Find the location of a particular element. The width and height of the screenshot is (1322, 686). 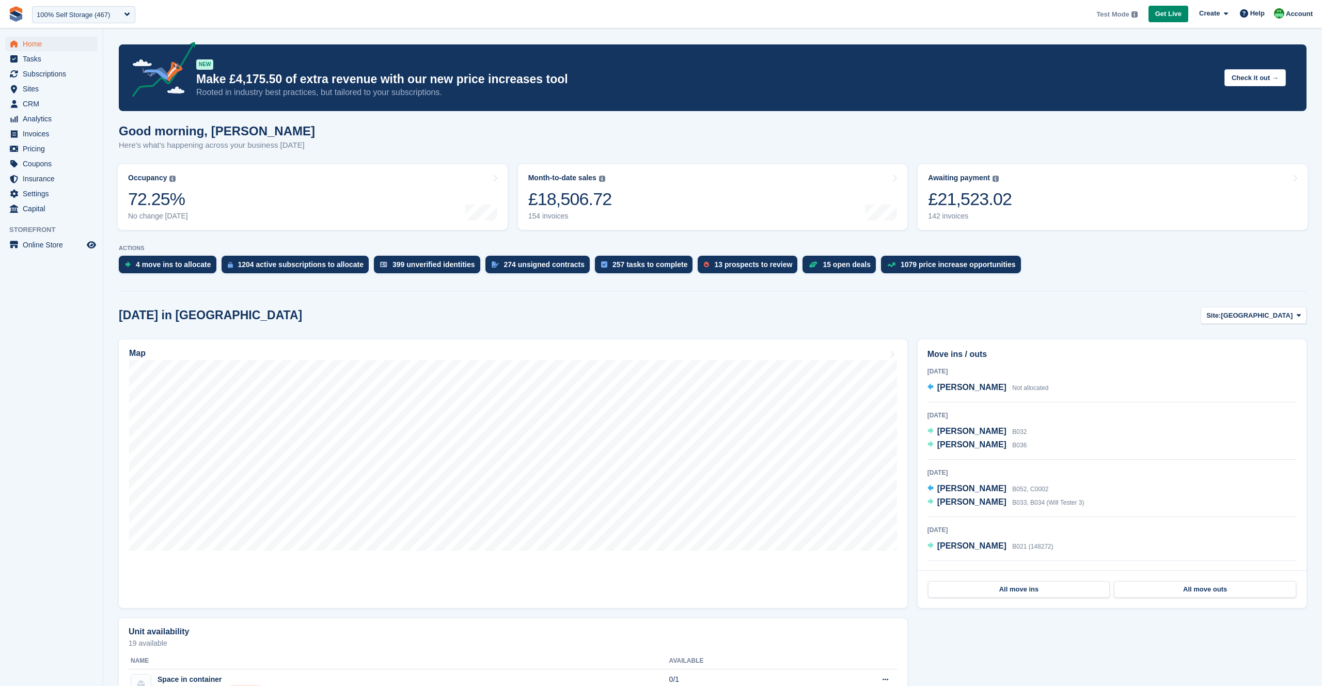

div: Month-to-date sales is located at coordinates (563, 178).